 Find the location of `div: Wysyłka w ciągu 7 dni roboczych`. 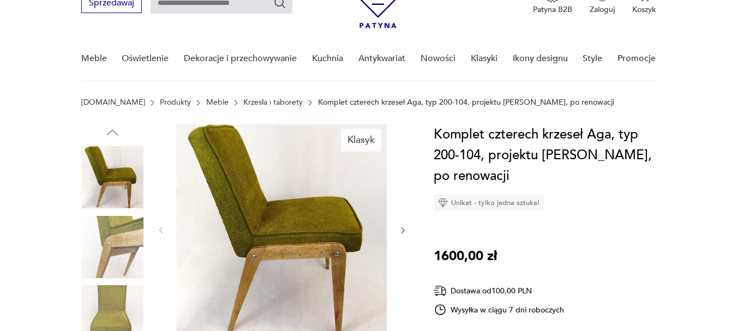

div: Wysyłka w ciągu 7 dni roboczych is located at coordinates (499, 310).